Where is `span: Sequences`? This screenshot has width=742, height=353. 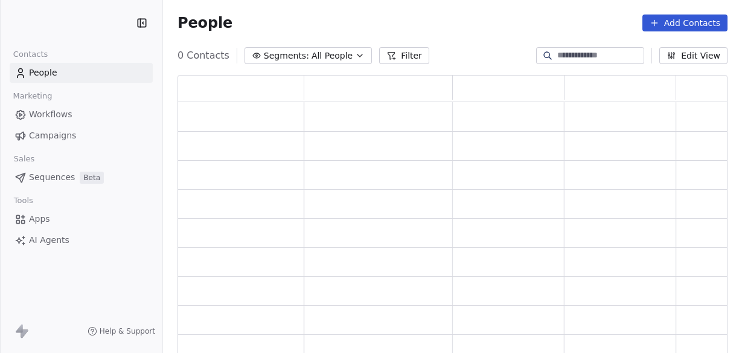
span: Sequences is located at coordinates (52, 177).